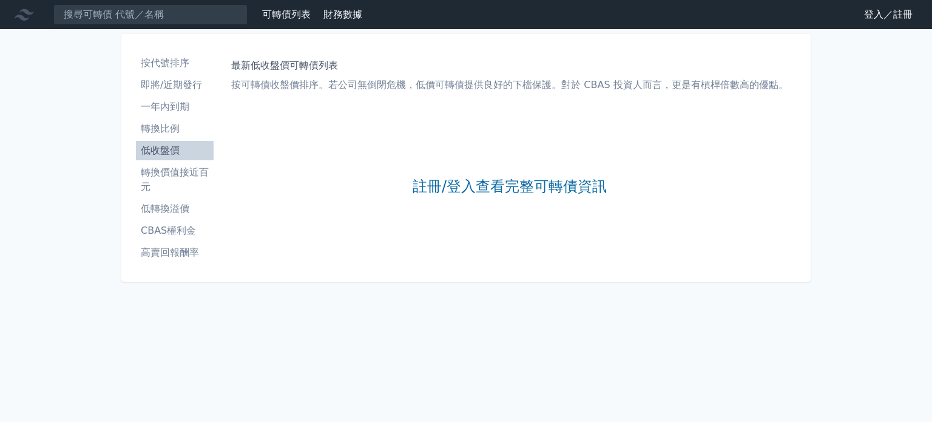 The image size is (932, 422). Describe the element at coordinates (175, 252) in the screenshot. I see `a: 高賣回報酬率` at that location.